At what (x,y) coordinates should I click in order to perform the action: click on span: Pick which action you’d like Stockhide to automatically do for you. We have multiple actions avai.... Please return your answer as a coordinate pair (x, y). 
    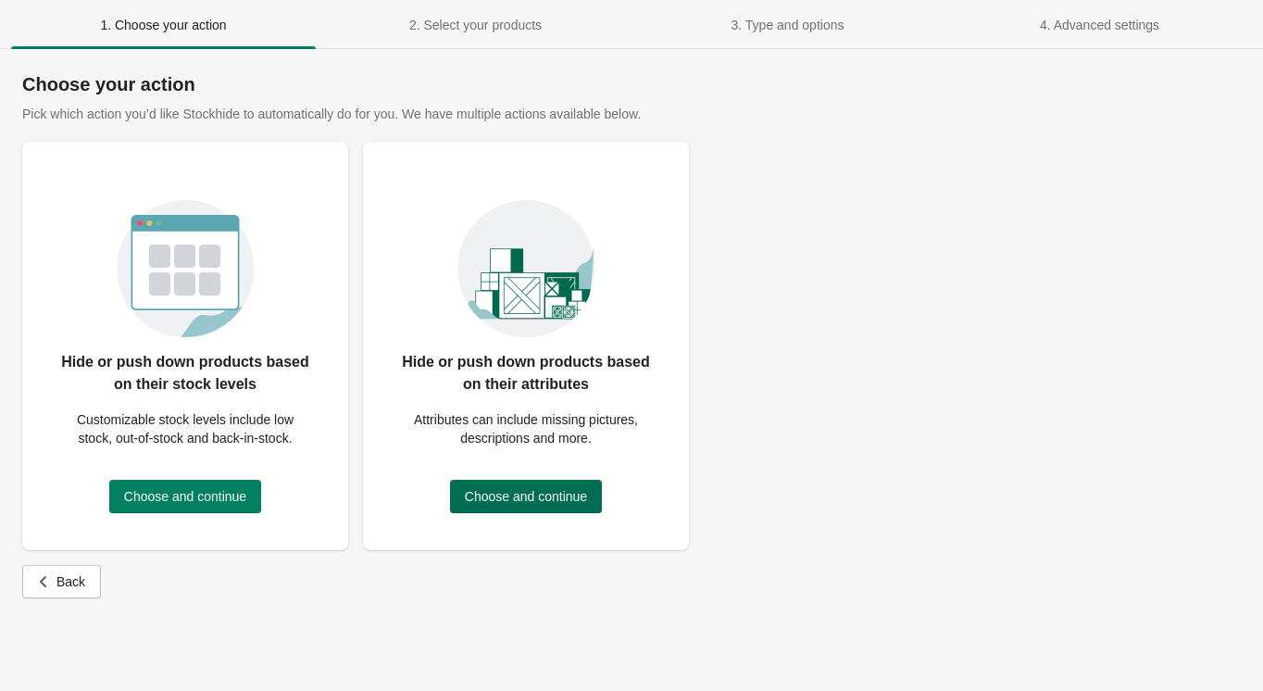
    Looking at the image, I should click on (332, 114).